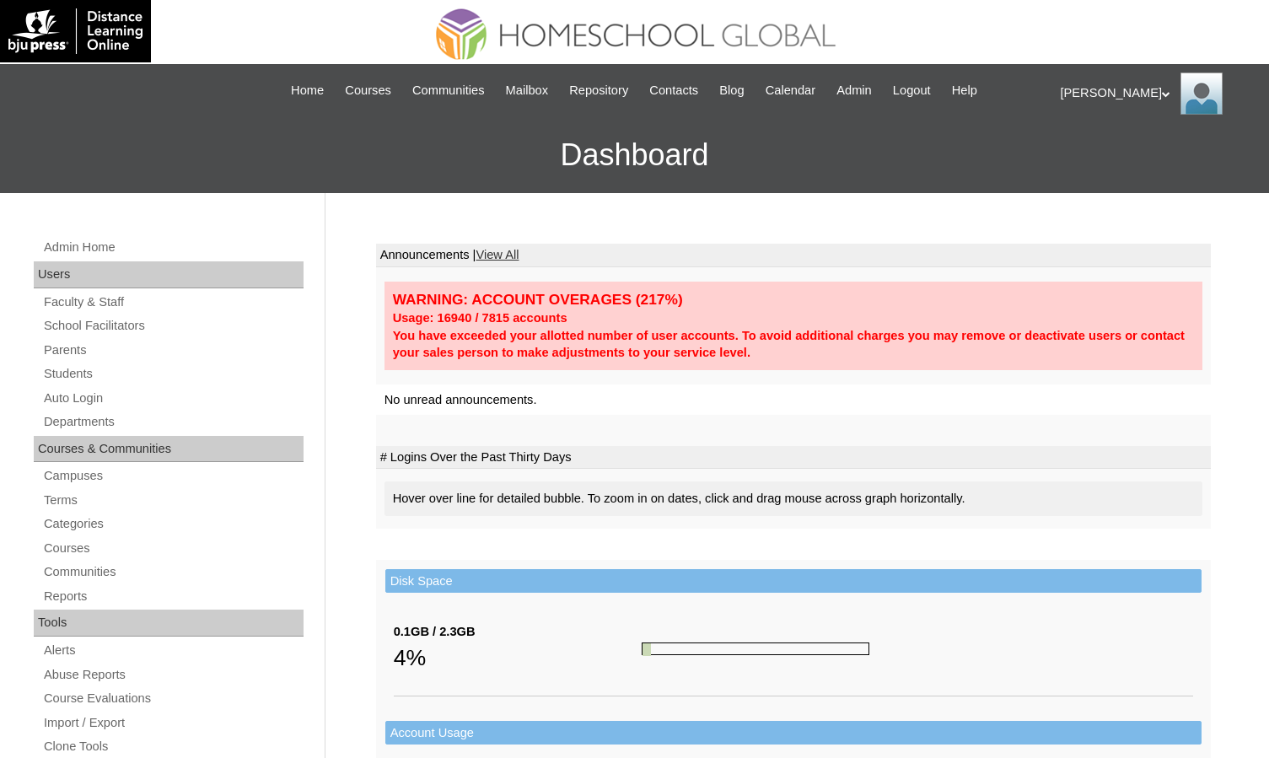 The image size is (1269, 758). What do you see at coordinates (307, 90) in the screenshot?
I see `span: Home` at bounding box center [307, 90].